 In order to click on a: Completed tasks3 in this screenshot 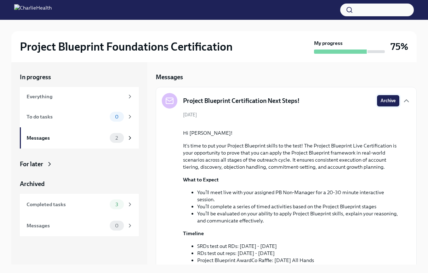, I will do `click(79, 205)`.